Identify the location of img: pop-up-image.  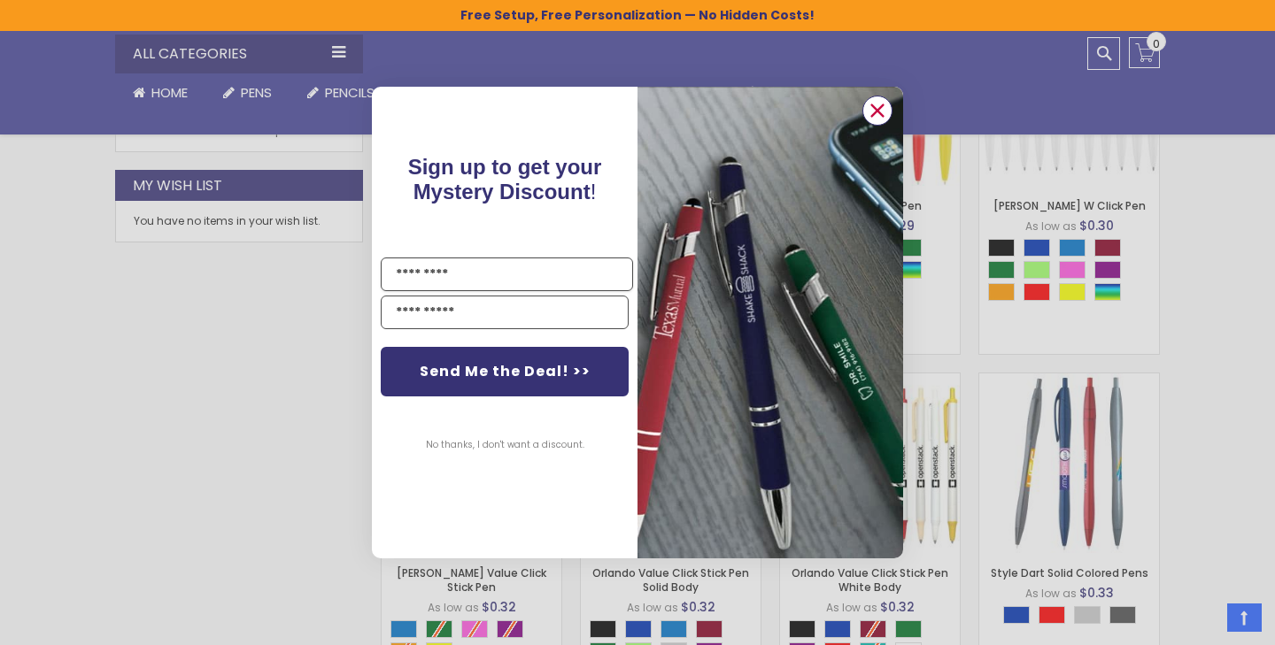
(770, 322).